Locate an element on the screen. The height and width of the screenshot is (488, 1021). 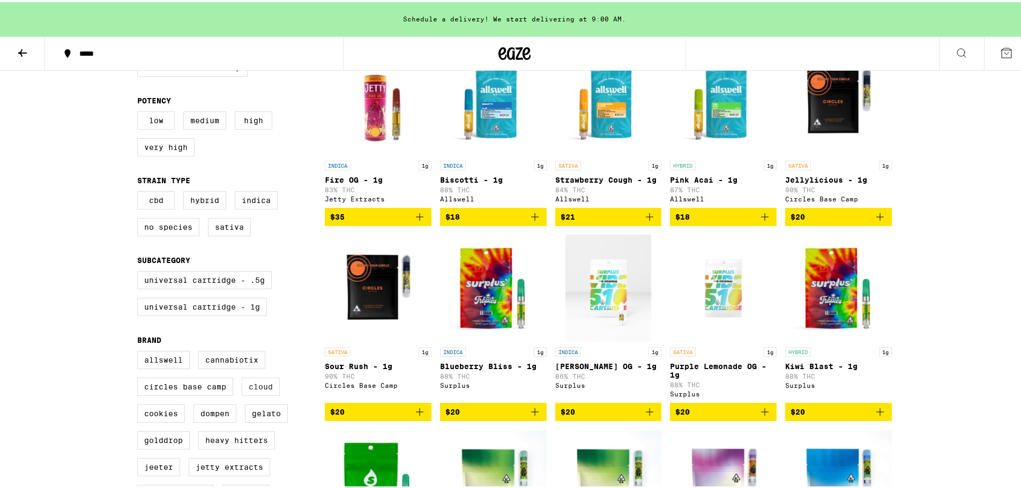
p: Pink Acai - 1g is located at coordinates (723, 178).